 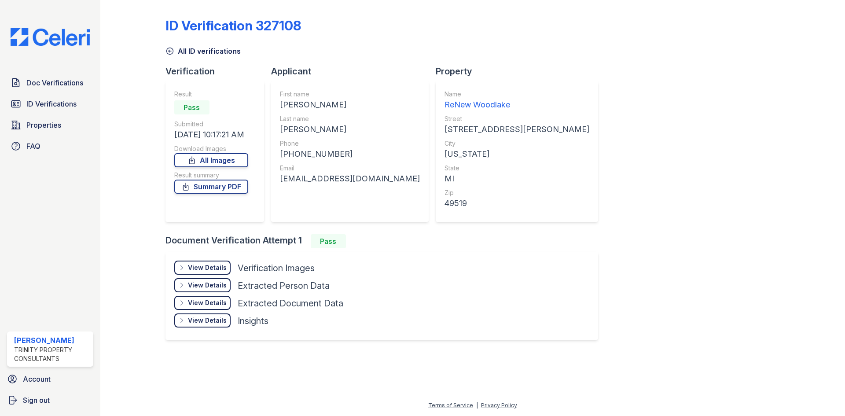 What do you see at coordinates (36, 400) in the screenshot?
I see `span: Sign out` at bounding box center [36, 400].